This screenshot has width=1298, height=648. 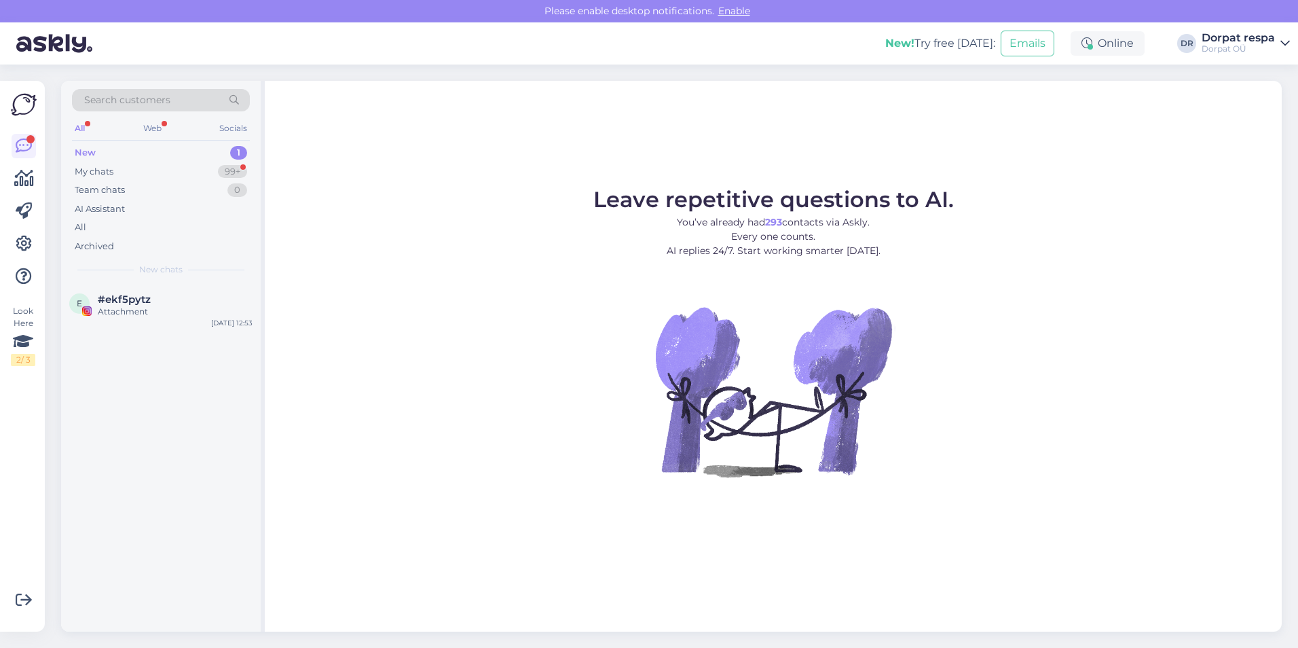 What do you see at coordinates (23, 335) in the screenshot?
I see `div: Look Here` at bounding box center [23, 335].